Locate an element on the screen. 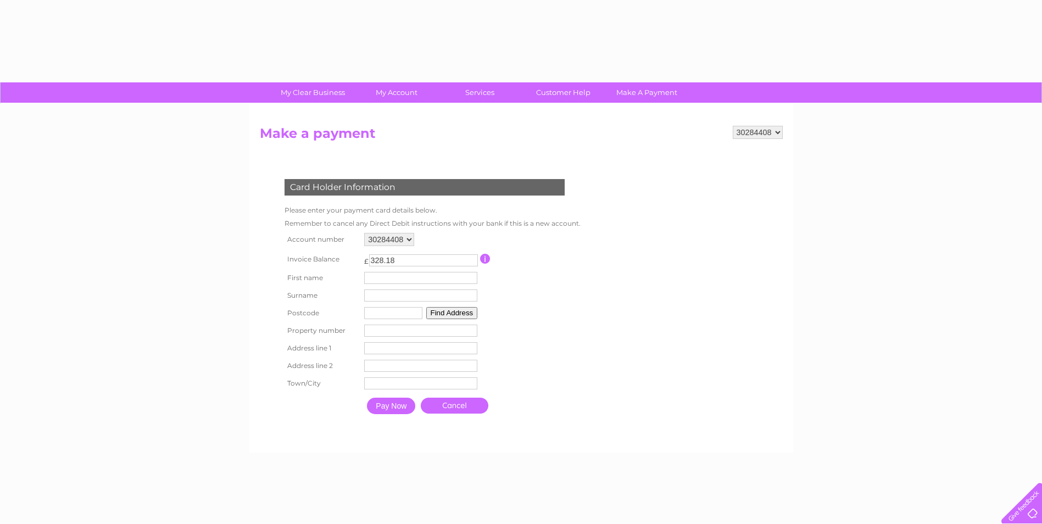 This screenshot has width=1042, height=524. th: Surname is located at coordinates (322, 296).